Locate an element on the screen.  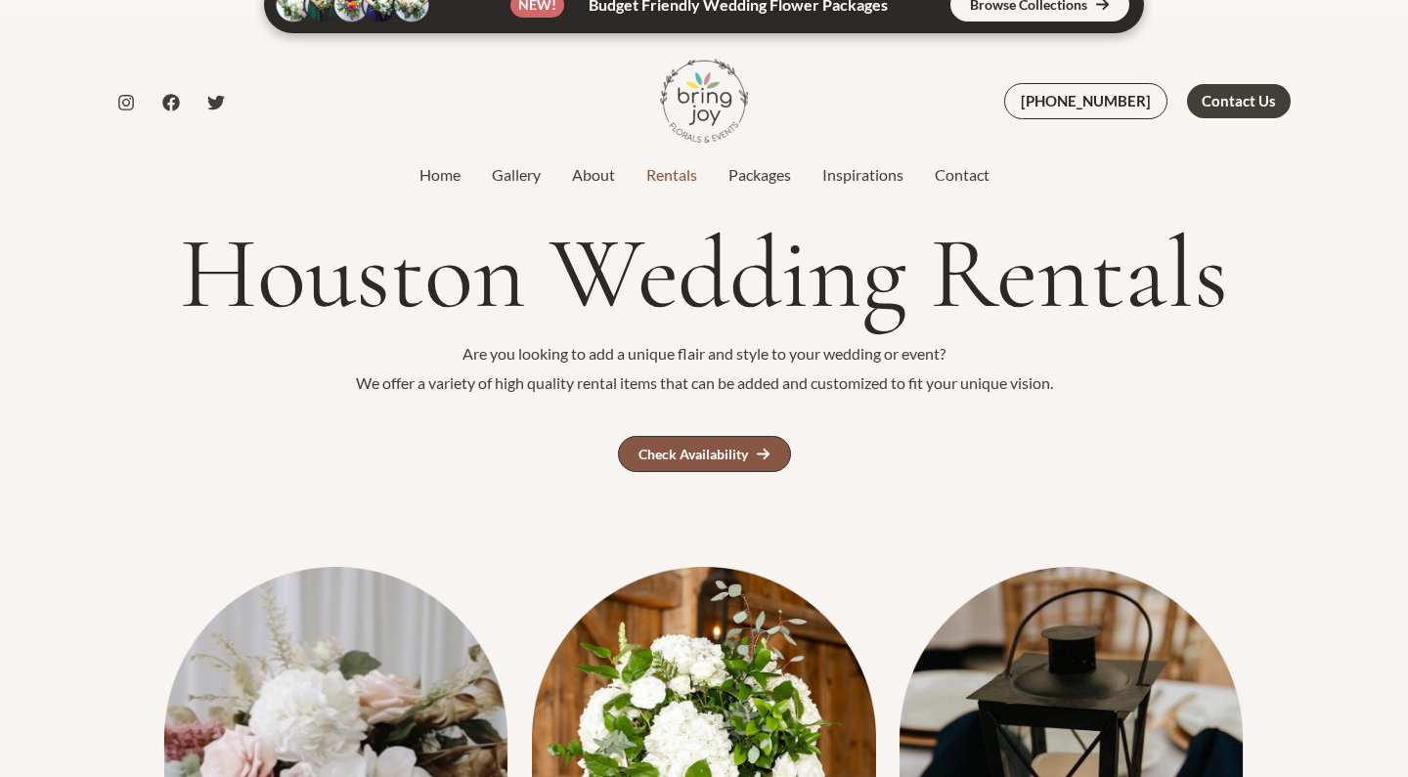
a: Packages is located at coordinates (760, 175).